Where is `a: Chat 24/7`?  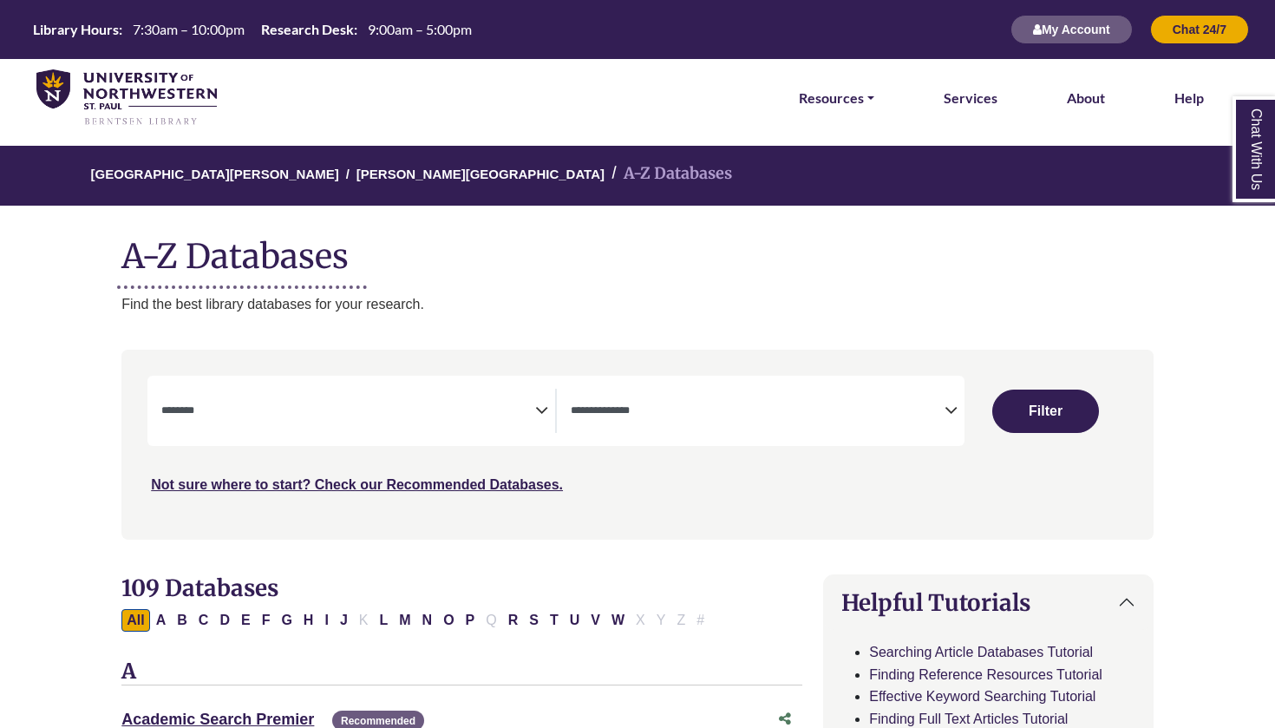
a: Chat 24/7 is located at coordinates (1200, 29).